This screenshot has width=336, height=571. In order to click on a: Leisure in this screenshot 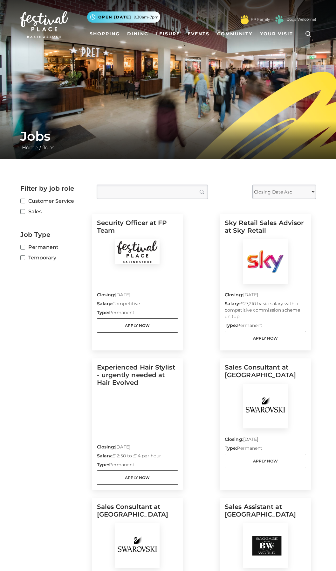, I will do `click(168, 34)`.